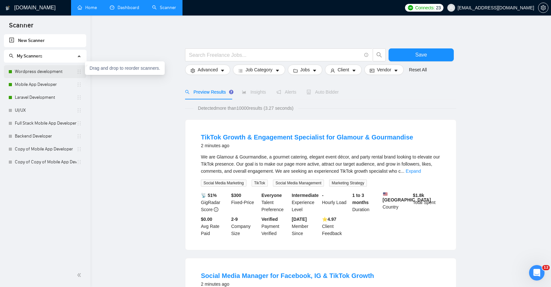  Describe the element at coordinates (321, 164) in the screenshot. I see `span: We are Glamour & Gourmandise, a gourmet catering, elegant event décor, and party rental brand loo...` at that location.